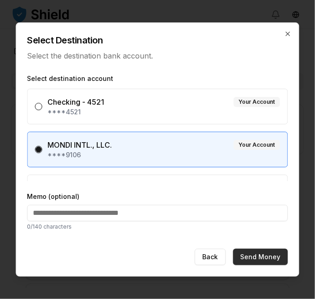 Image resolution: width=315 pixels, height=299 pixels. What do you see at coordinates (158, 40) in the screenshot?
I see `h2: Select Destination` at bounding box center [158, 40].